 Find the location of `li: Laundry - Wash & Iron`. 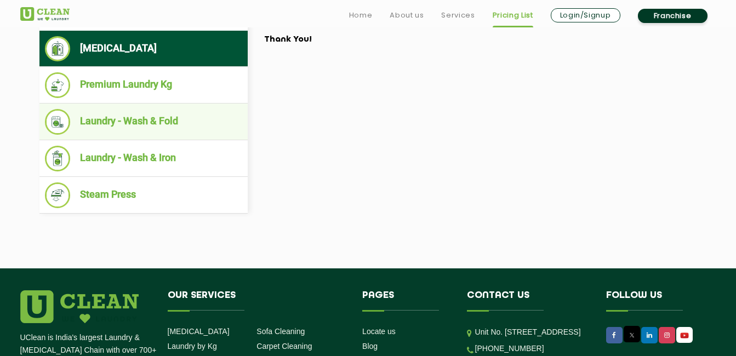

li: Laundry - Wash & Iron is located at coordinates (144, 158).